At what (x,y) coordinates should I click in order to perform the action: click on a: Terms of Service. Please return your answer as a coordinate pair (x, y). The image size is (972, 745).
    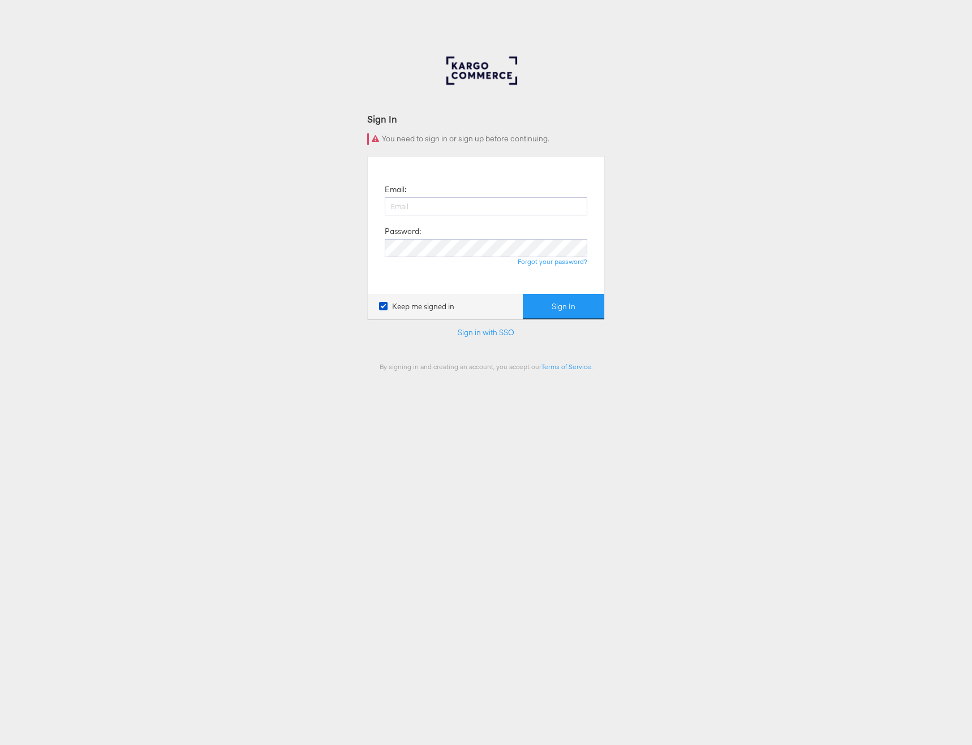
    Looking at the image, I should click on (566, 367).